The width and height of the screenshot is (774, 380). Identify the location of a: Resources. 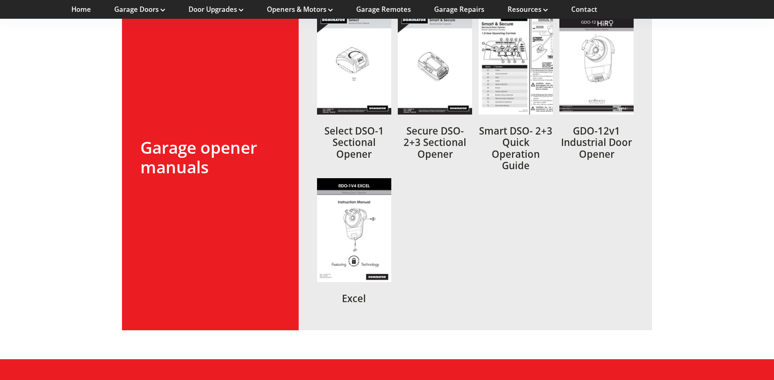
(527, 9).